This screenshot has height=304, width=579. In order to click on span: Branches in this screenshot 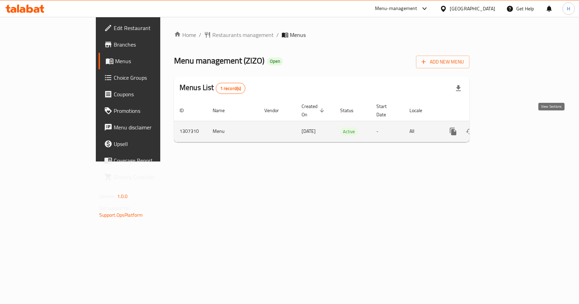, I will do `click(150, 44)`.